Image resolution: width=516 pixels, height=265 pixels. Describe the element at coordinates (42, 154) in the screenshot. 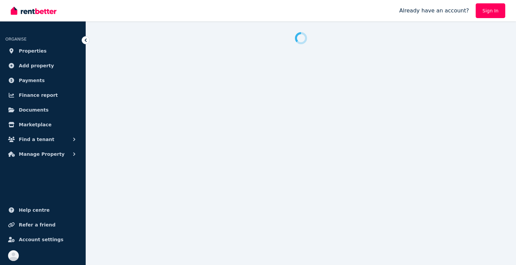

I see `span: Manage Property` at that location.